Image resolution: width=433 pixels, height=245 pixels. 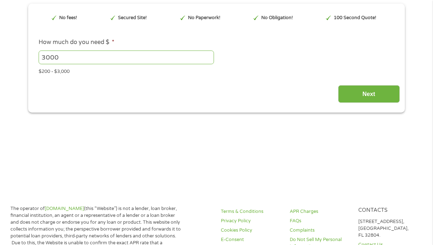 What do you see at coordinates (217, 70) in the screenshot?
I see `div: $200 - $3,000` at bounding box center [217, 70].